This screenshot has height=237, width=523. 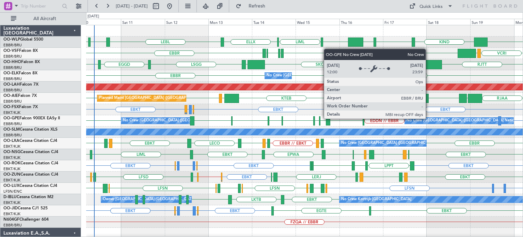 I want to click on a: LFSN/ENC, so click(x=13, y=191).